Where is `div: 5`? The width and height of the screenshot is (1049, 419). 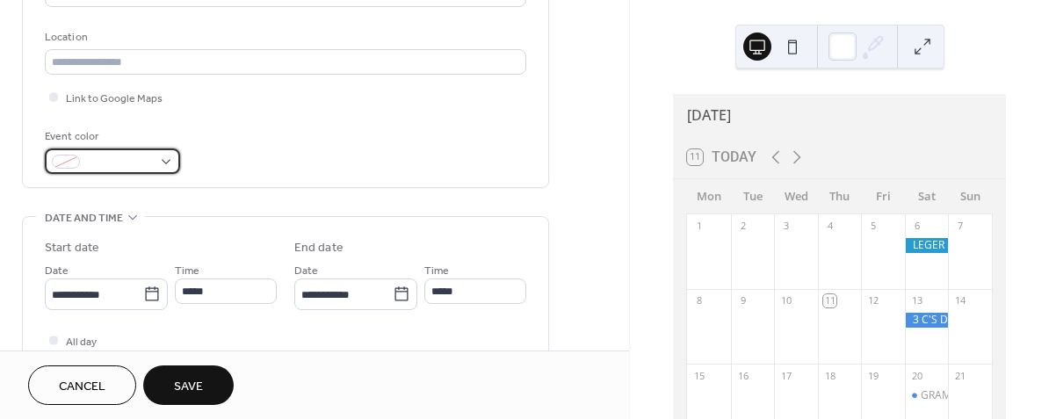 div: 5 is located at coordinates (873, 226).